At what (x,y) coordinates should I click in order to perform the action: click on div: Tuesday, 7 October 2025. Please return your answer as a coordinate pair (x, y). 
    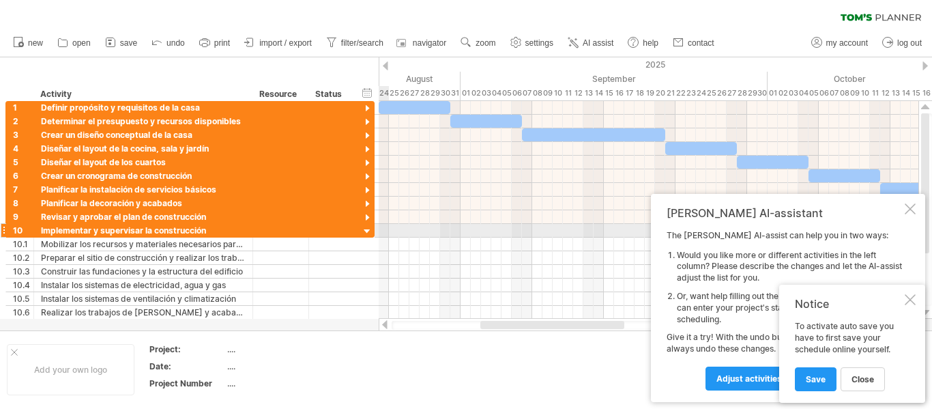
    Looking at the image, I should click on (834, 93).